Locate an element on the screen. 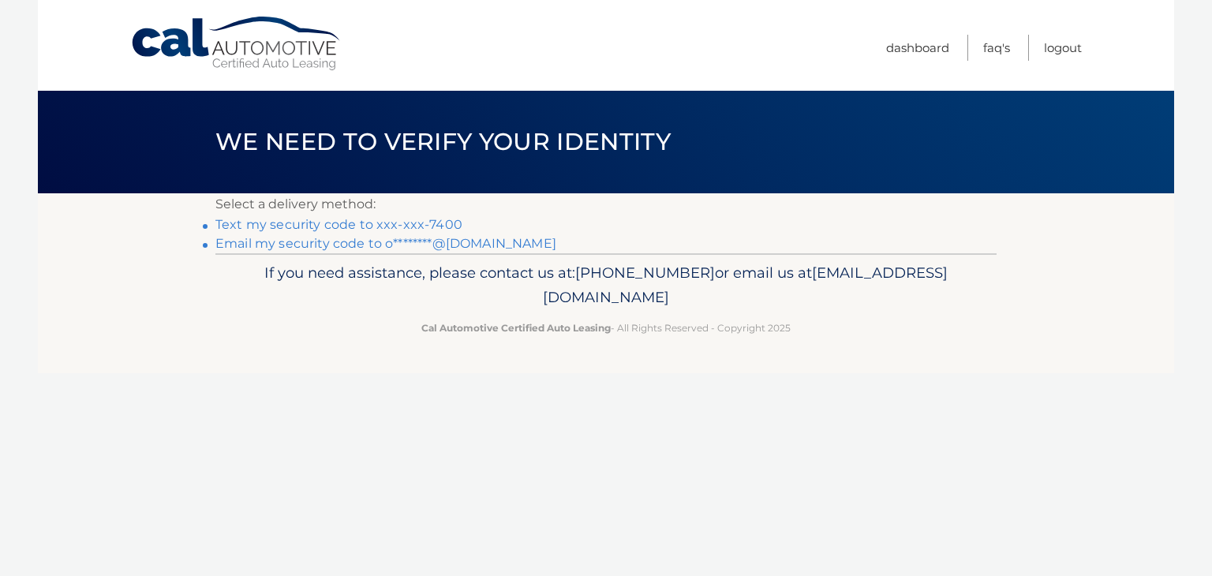 The height and width of the screenshot is (576, 1212). strong: Cal Automotive Certified Auto Leasing is located at coordinates (516, 328).